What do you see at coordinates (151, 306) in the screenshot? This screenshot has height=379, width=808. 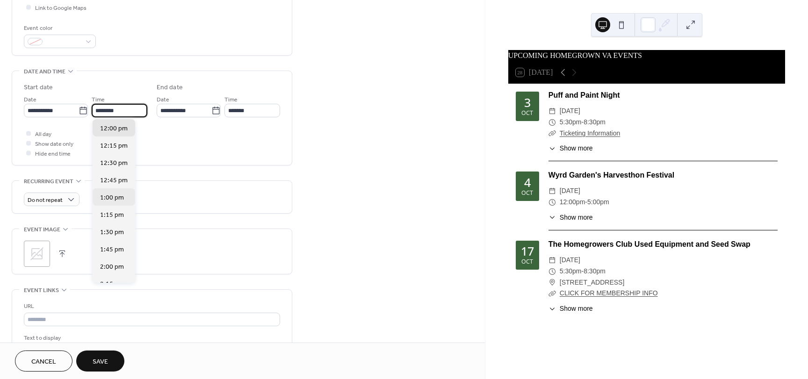 I see `div: URL` at bounding box center [151, 306].